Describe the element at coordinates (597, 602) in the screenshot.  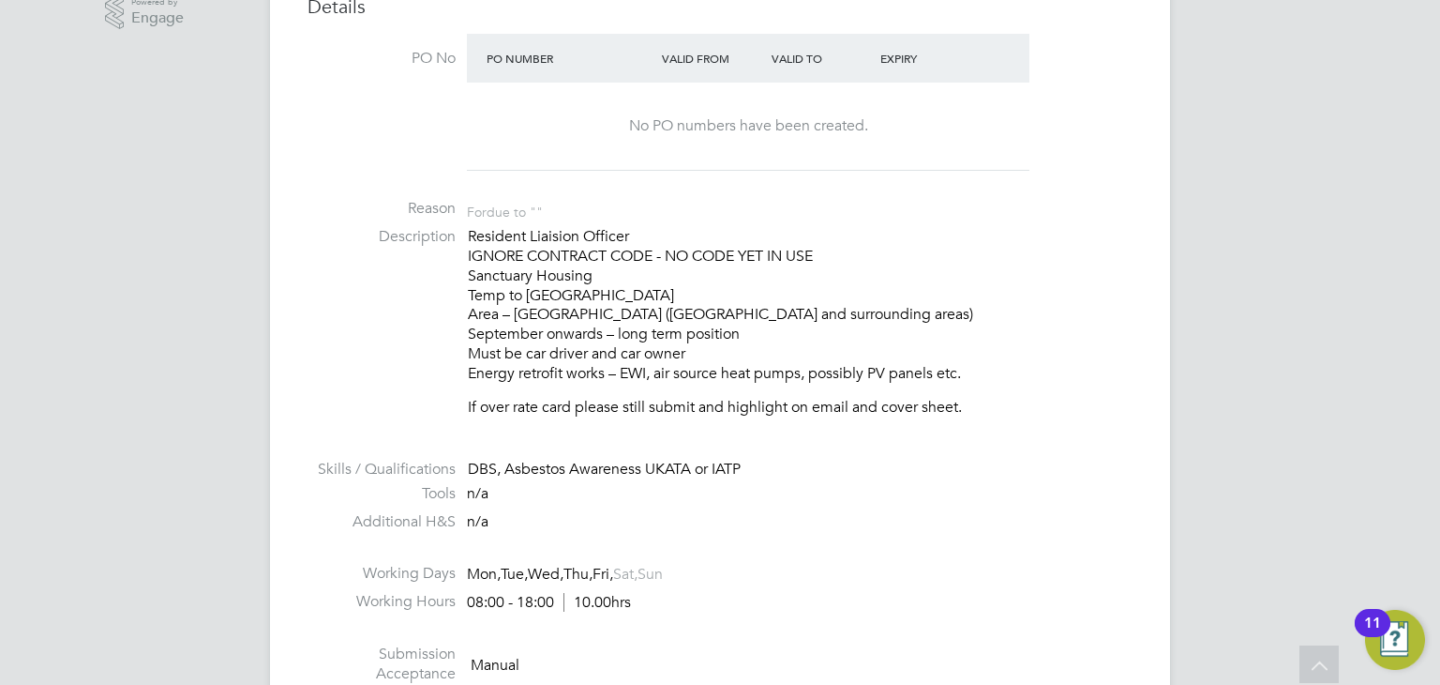
I see `span: 10.00hrs` at that location.